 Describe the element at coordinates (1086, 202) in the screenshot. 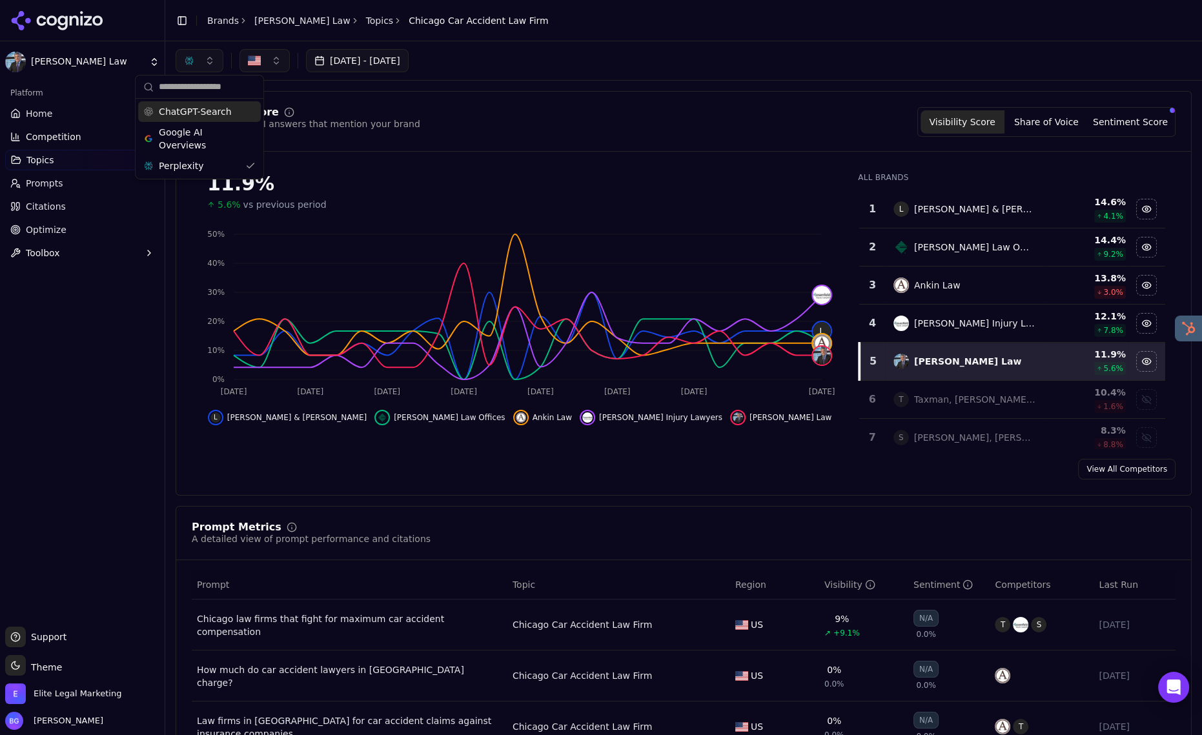

I see `div: 14.6 %` at that location.